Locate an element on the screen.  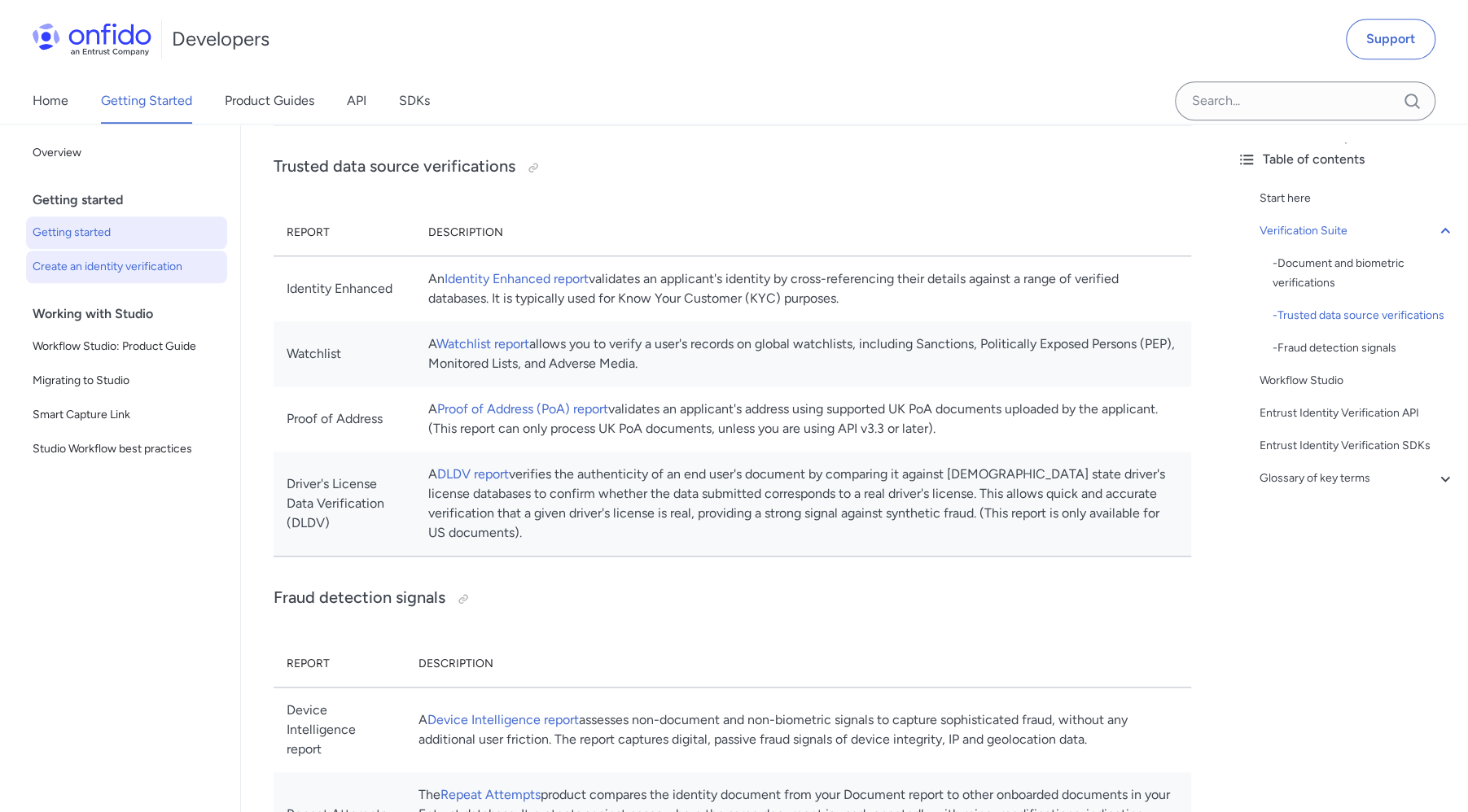
td: A validates an applicant's address using supported UK PoA documents uploaded by the applicant. (T... is located at coordinates (803, 419).